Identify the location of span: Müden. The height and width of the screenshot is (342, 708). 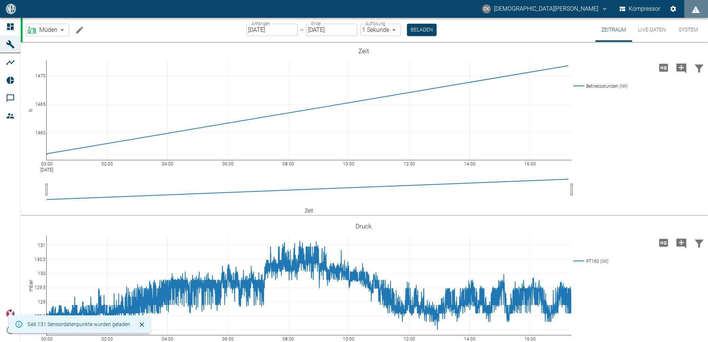
(48, 30).